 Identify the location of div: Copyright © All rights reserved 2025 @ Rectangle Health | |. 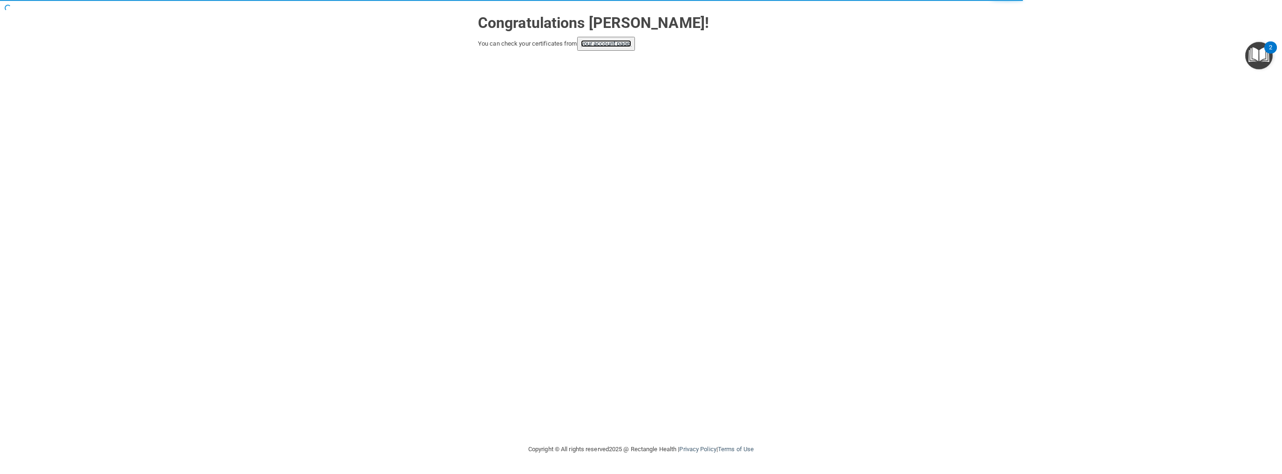
(641, 449).